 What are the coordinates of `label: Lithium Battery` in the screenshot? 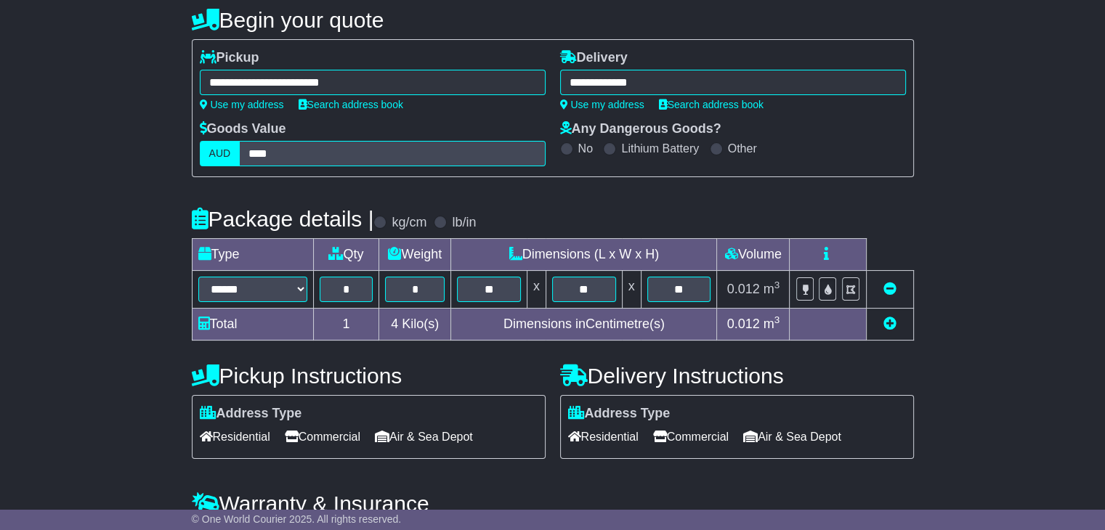 It's located at (660, 148).